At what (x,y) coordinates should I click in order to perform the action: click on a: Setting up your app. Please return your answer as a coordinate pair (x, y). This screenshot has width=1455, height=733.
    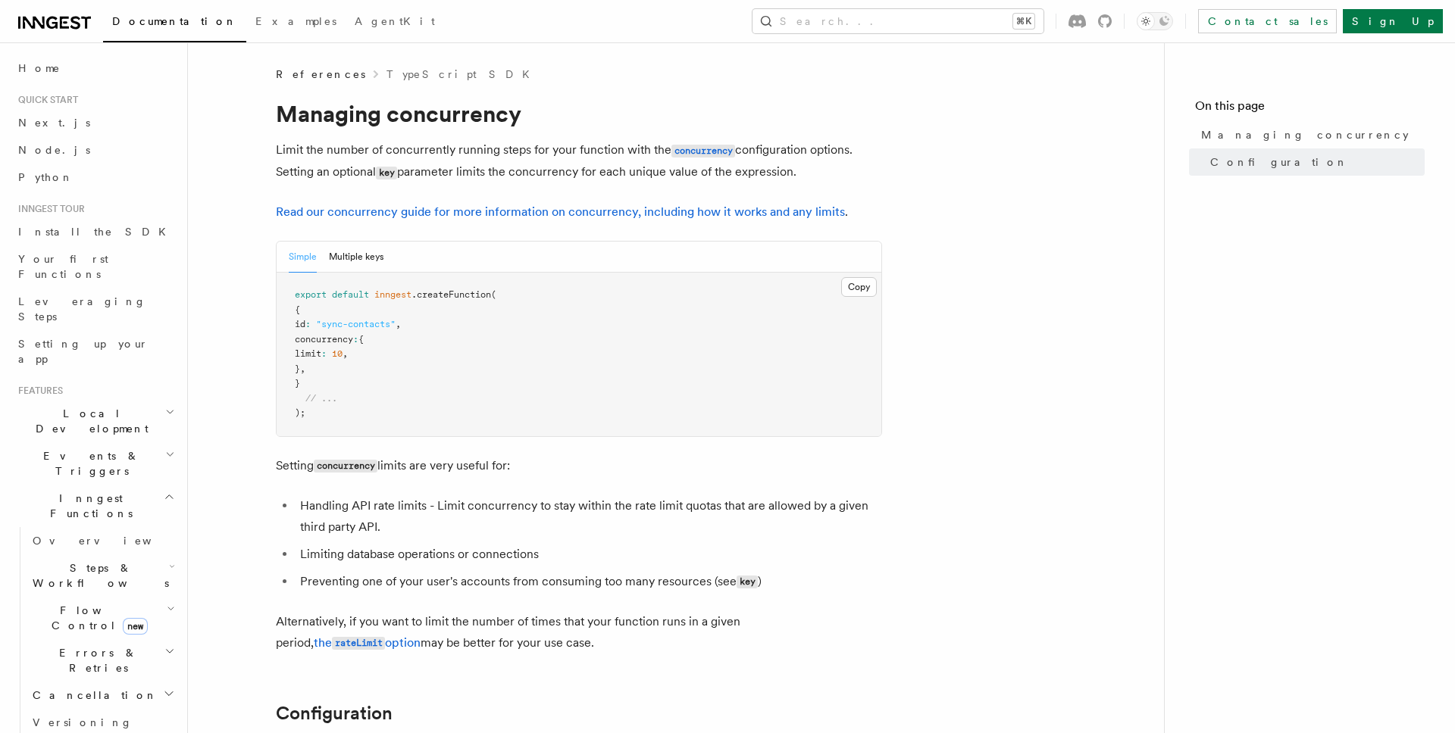
    Looking at the image, I should click on (95, 352).